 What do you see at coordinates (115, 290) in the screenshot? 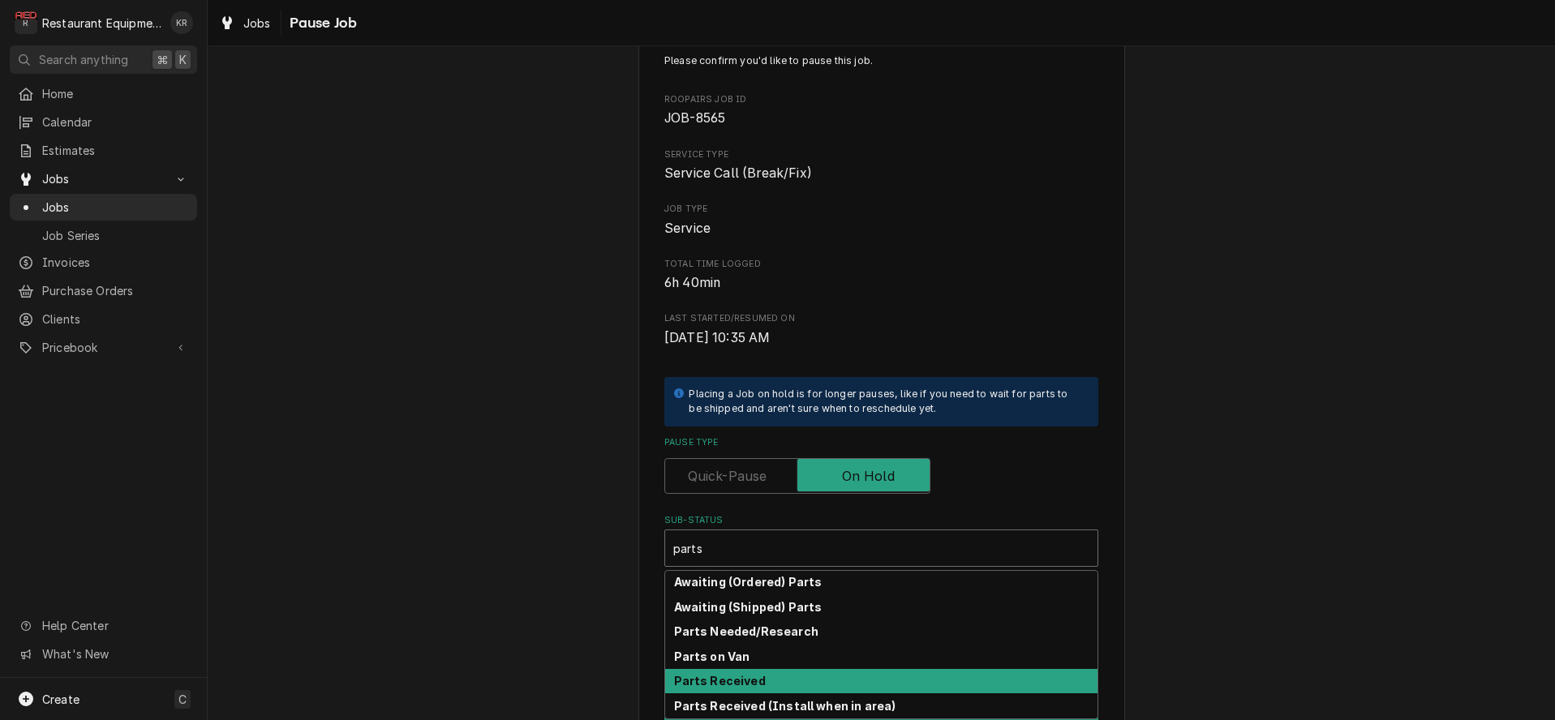
I see `span: Purchase Orders` at bounding box center [115, 290].